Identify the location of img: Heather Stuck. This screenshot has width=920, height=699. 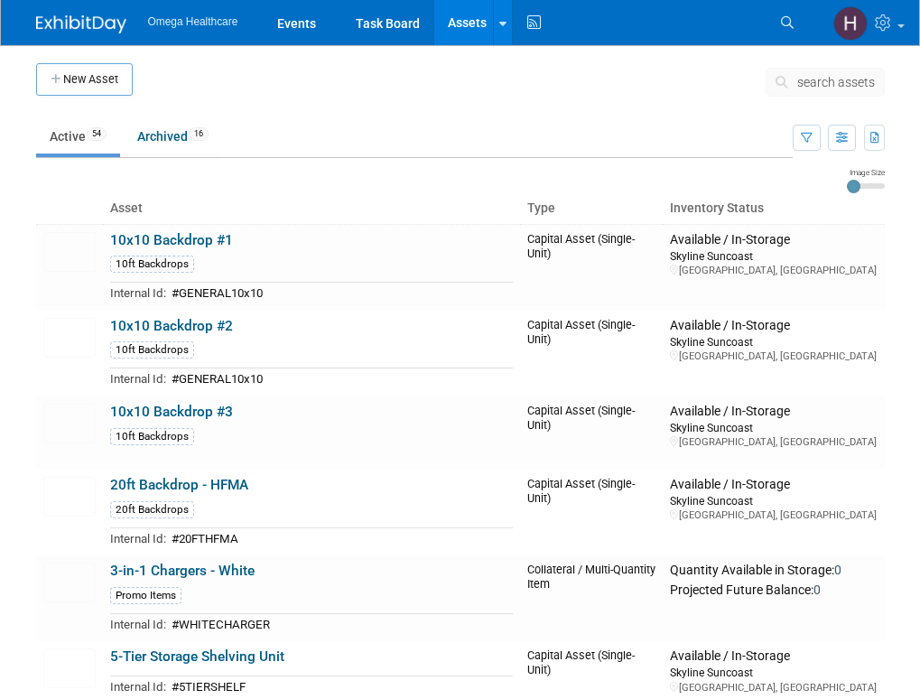
(851, 23).